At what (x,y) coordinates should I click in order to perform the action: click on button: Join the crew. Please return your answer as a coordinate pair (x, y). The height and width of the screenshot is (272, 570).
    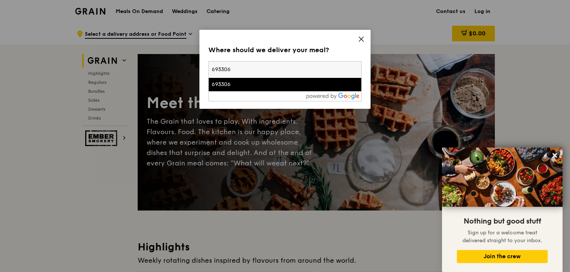
    Looking at the image, I should click on (503, 256).